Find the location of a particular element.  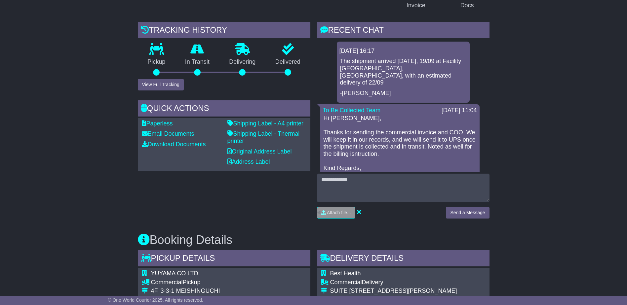

div: Quick Actions is located at coordinates (224, 109).